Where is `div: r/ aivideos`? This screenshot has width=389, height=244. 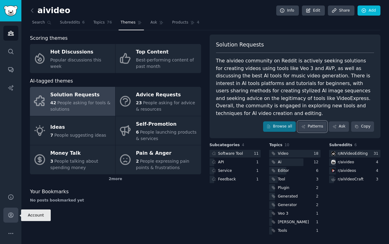
div: r/ aivideos is located at coordinates (347, 171).